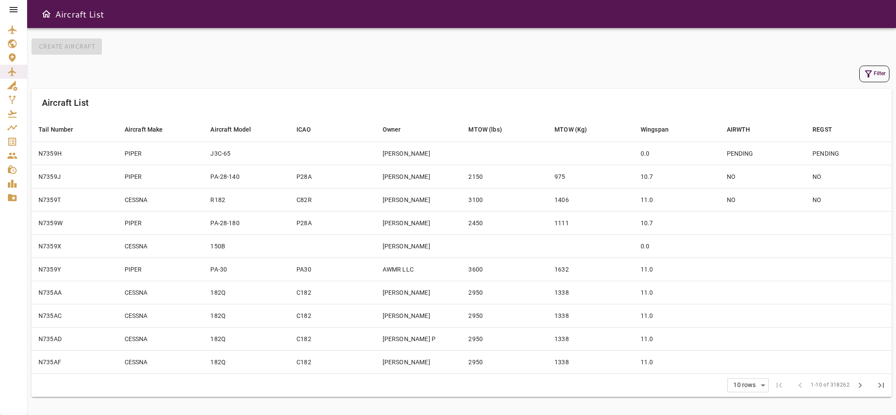  Describe the element at coordinates (744, 129) in the screenshot. I see `span: AIRWTH` at that location.